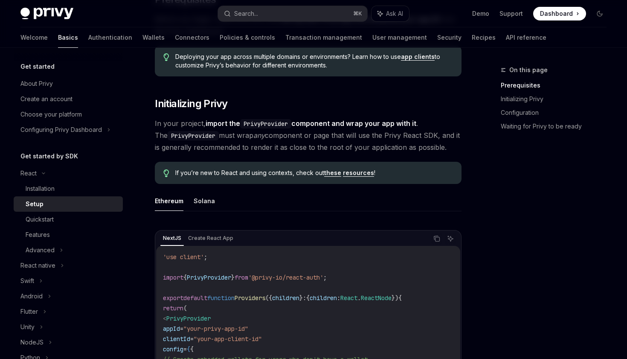 The image size is (627, 359). What do you see at coordinates (40, 189) in the screenshot?
I see `div: Installation` at bounding box center [40, 189].